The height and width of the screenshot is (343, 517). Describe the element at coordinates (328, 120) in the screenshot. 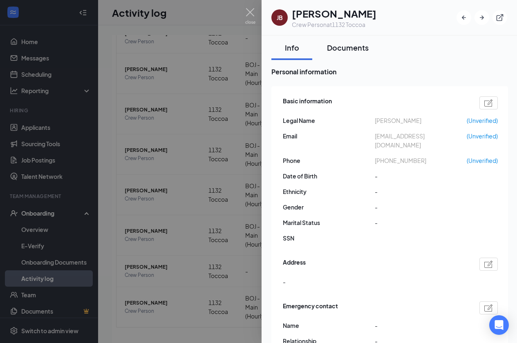

I see `span: Legal Name` at that location.